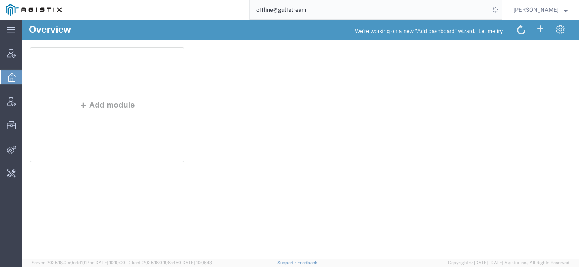 The image size is (579, 267). What do you see at coordinates (536, 10) in the screenshot?
I see `span: Carrie Virgilio` at bounding box center [536, 10].